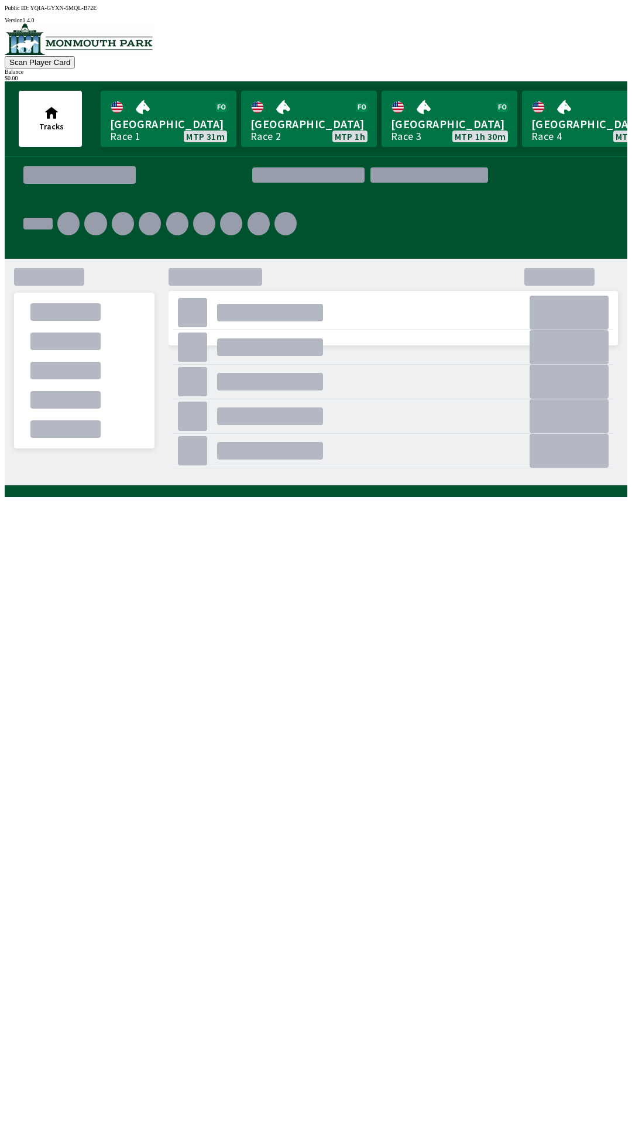  Describe the element at coordinates (64, 8) in the screenshot. I see `span: YQIA-GYXN-5MQL-B72E` at that location.